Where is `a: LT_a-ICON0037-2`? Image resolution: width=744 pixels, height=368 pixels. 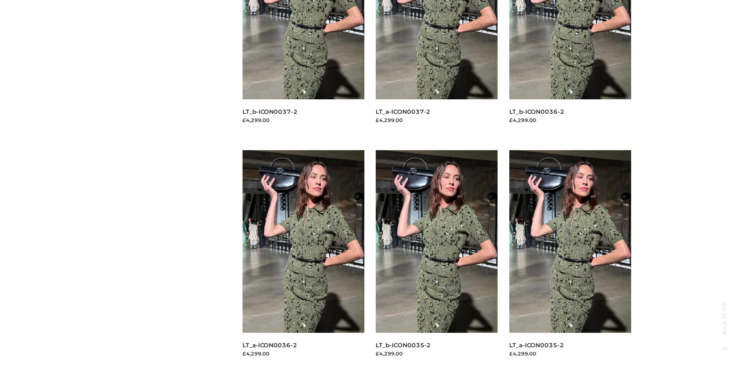 a: LT_a-ICON0037-2 is located at coordinates (403, 111).